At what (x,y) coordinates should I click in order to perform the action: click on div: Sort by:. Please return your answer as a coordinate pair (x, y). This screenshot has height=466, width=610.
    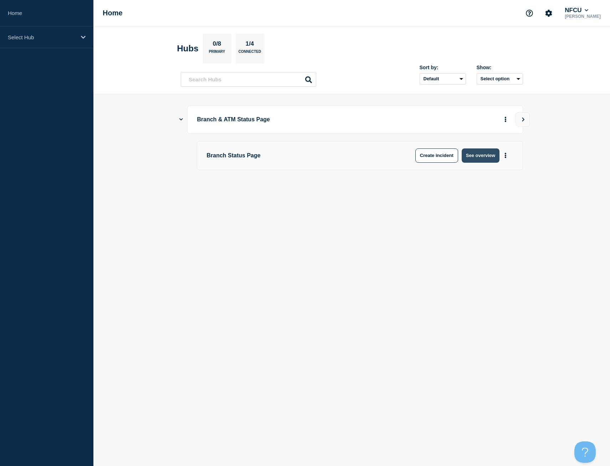
    Looking at the image, I should click on (443, 67).